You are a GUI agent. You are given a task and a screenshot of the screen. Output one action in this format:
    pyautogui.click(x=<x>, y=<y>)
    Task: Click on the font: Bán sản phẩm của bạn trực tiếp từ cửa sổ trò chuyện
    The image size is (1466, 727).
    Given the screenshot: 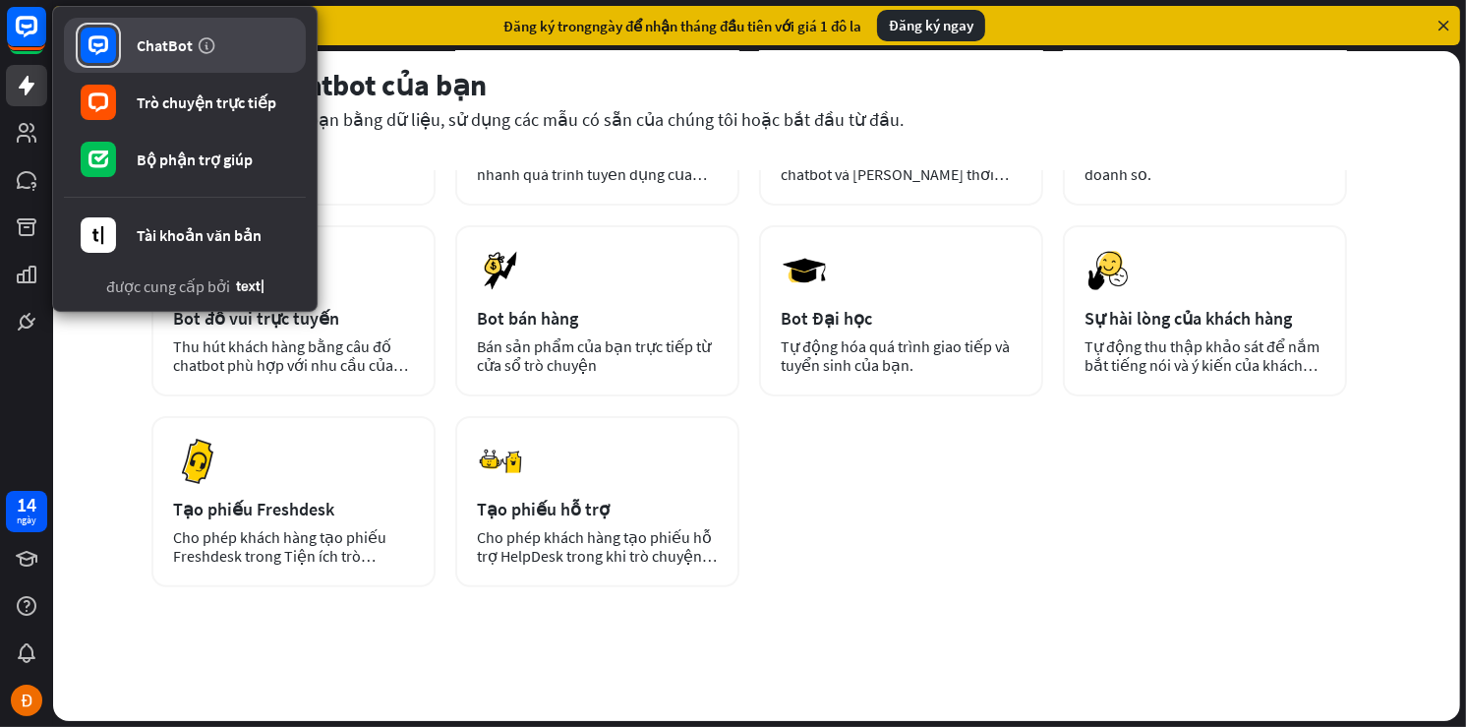 What is the action you would take?
    pyautogui.click(x=594, y=355)
    